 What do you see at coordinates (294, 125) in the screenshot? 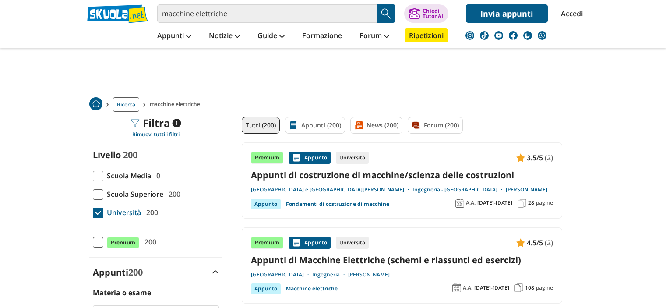
I see `img: Appunti filtro contenuto` at bounding box center [294, 125].